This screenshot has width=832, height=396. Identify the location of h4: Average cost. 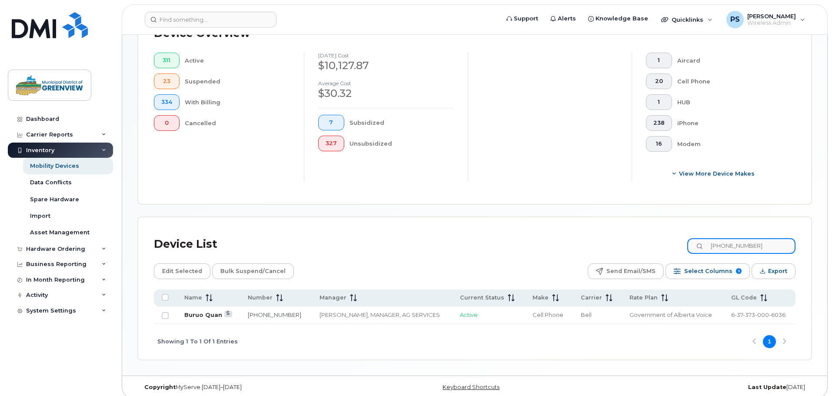
(386, 83).